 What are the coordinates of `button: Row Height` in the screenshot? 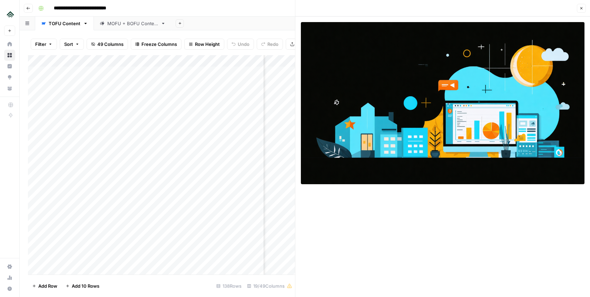 It's located at (204, 44).